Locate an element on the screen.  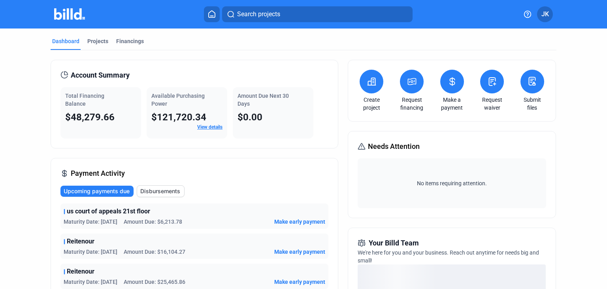
span: No items requiring attention. is located at coordinates (452, 183).